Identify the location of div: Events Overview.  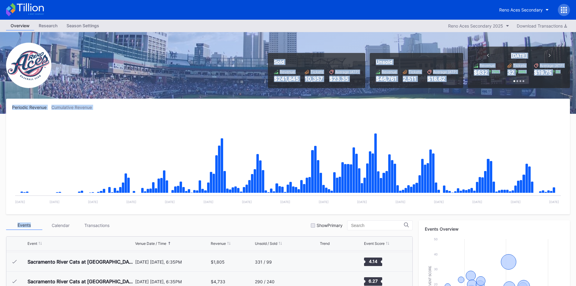
(494, 229).